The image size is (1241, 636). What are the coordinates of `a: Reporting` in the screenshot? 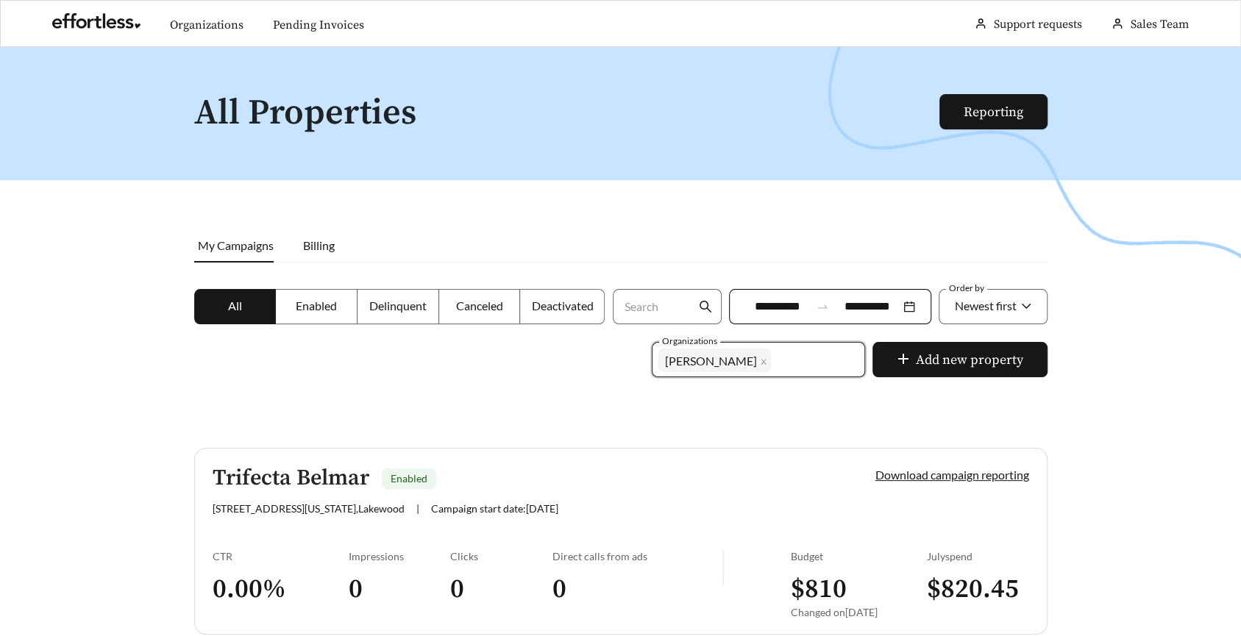 It's located at (993, 112).